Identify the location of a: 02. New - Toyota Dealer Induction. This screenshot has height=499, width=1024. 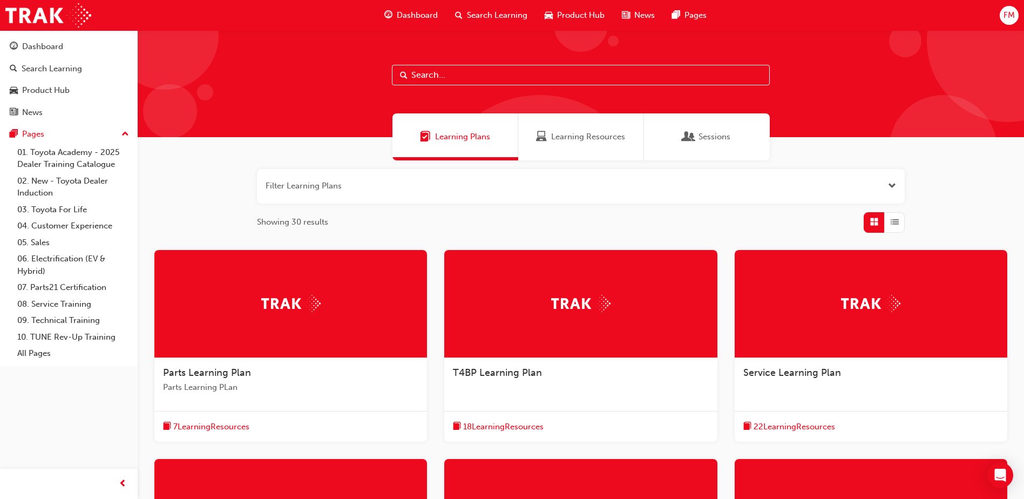
(73, 187).